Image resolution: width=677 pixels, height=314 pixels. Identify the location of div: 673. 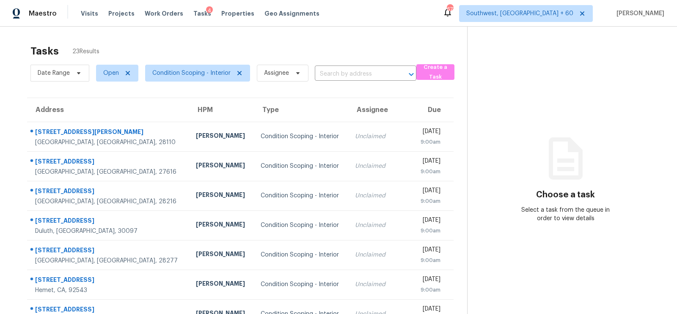
(450, 9).